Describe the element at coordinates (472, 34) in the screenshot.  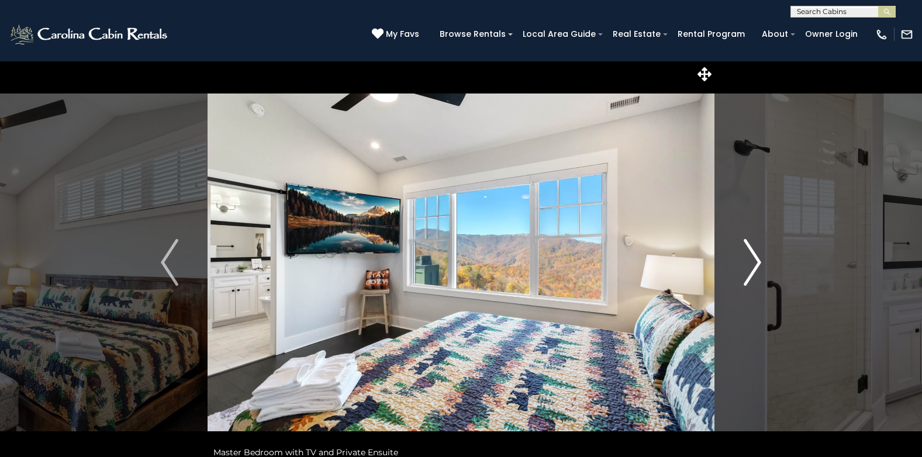
I see `a: Browse Rentals` at that location.